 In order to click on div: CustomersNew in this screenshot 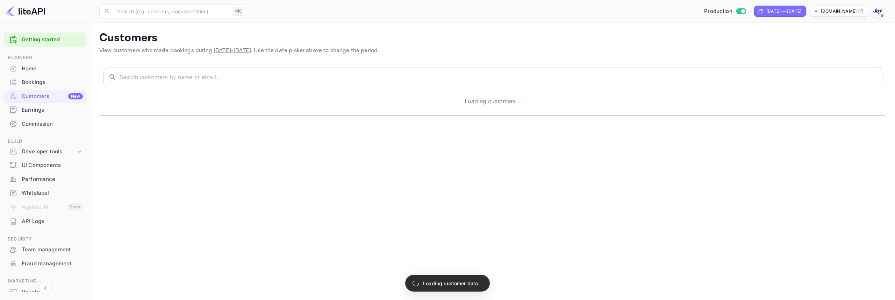, I will do `click(45, 96)`.